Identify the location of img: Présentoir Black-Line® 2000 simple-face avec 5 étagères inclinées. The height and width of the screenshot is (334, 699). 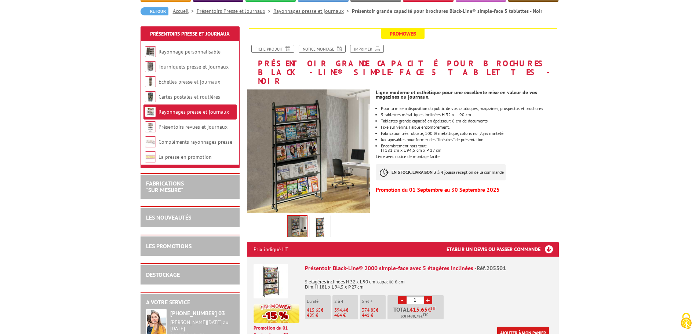
(271, 281).